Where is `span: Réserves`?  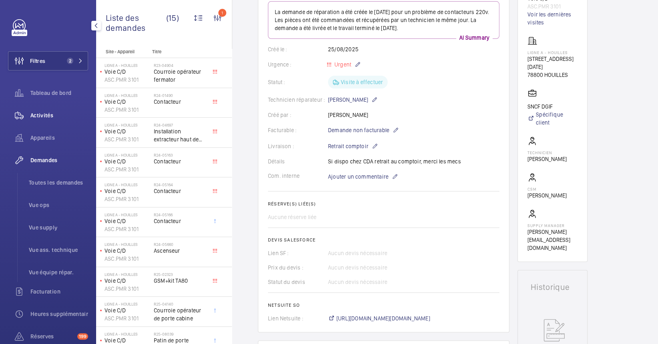
span: Réserves is located at coordinates (52, 336).